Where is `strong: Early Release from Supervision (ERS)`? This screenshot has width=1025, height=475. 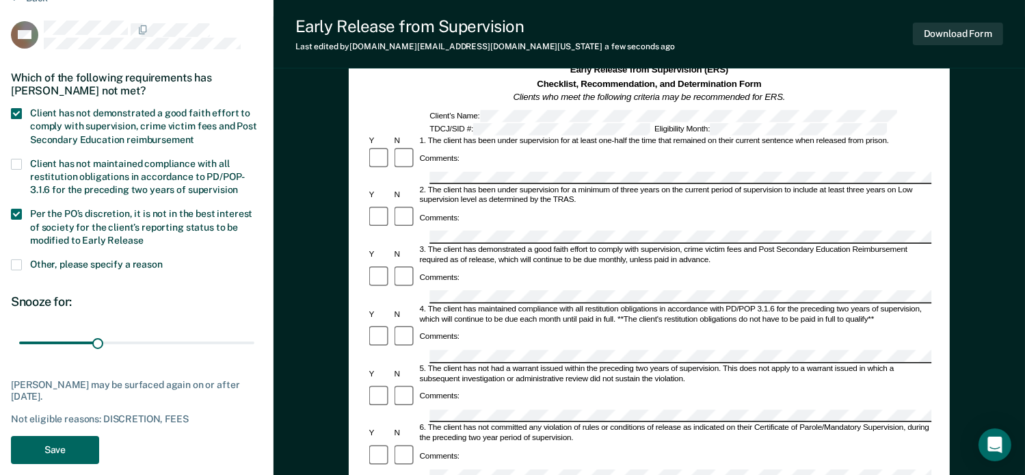
strong: Early Release from Supervision (ERS) is located at coordinates (649, 69).